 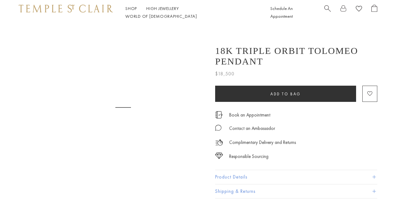 What do you see at coordinates (359, 9) in the screenshot?
I see `a: View Wishlist` at bounding box center [359, 9].